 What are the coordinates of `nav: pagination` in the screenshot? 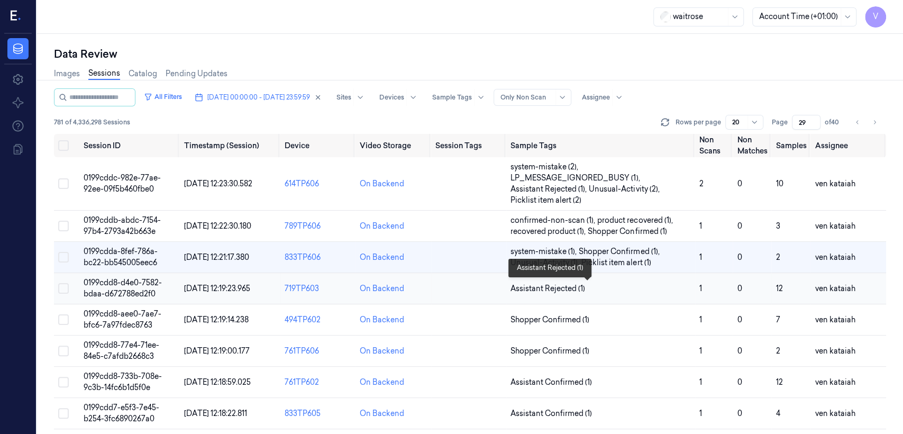 It's located at (866, 122).